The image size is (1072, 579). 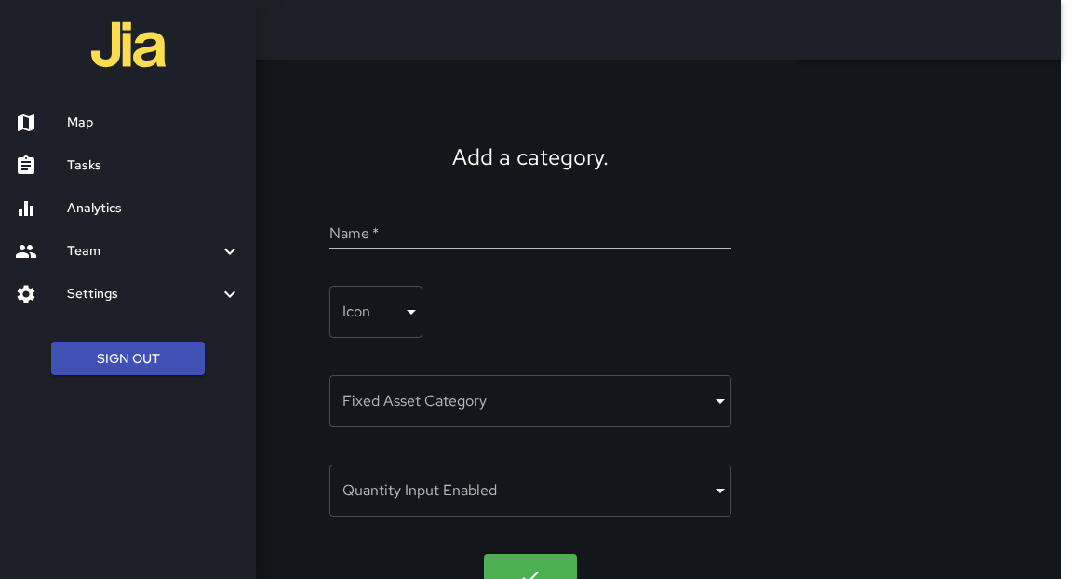 I want to click on img: jia-logo, so click(x=128, y=45).